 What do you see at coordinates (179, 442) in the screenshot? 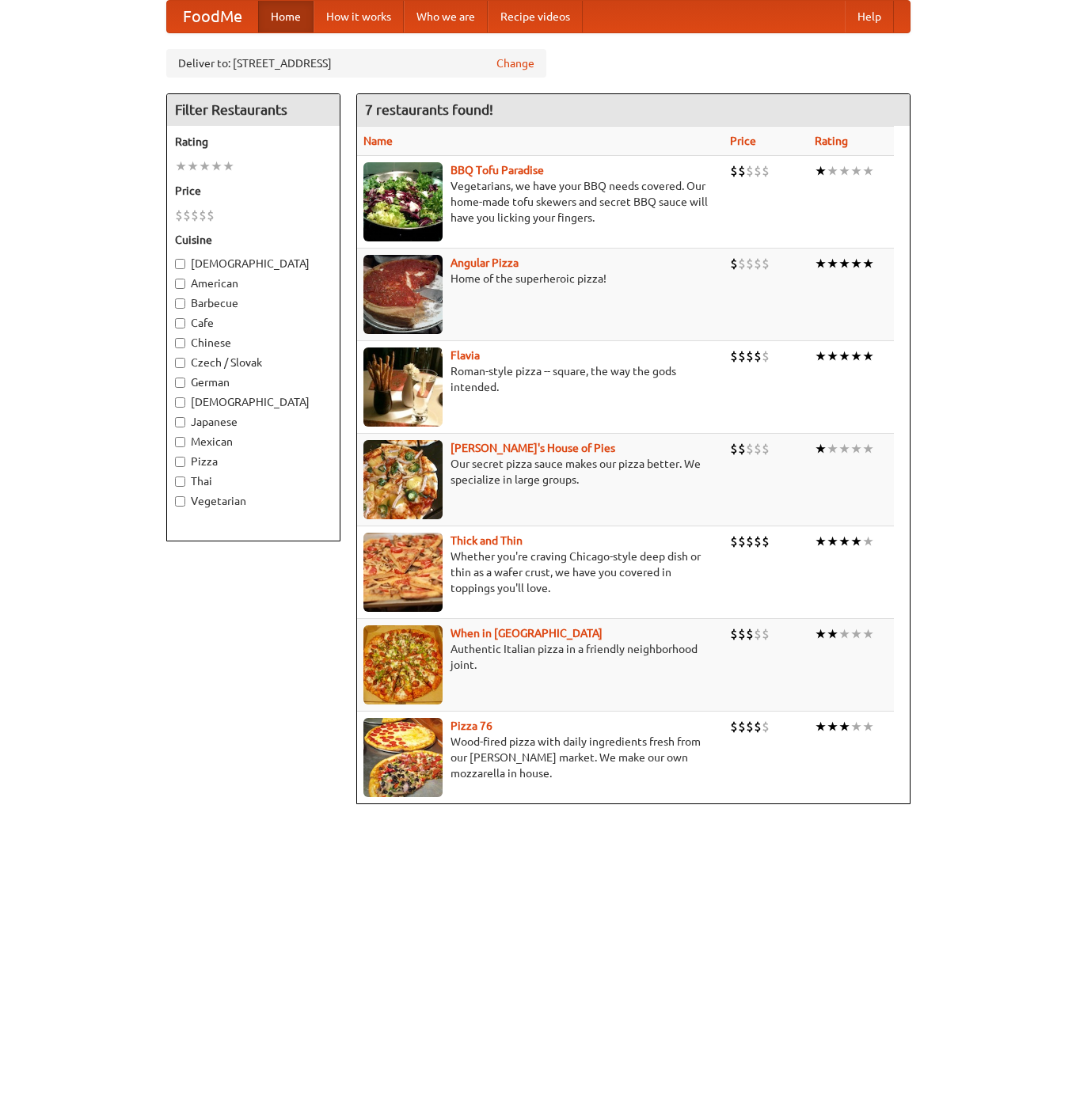
I see `input: Mexican` at bounding box center [179, 442].